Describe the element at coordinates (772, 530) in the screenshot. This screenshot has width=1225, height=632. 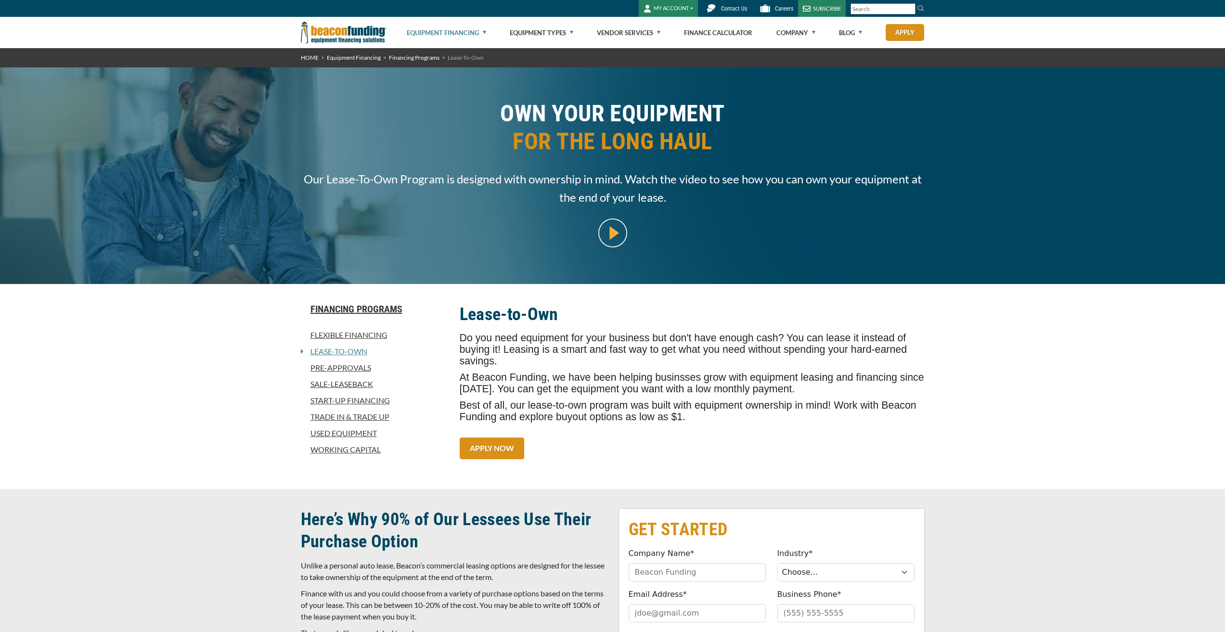
I see `h2: GET STARTED` at that location.